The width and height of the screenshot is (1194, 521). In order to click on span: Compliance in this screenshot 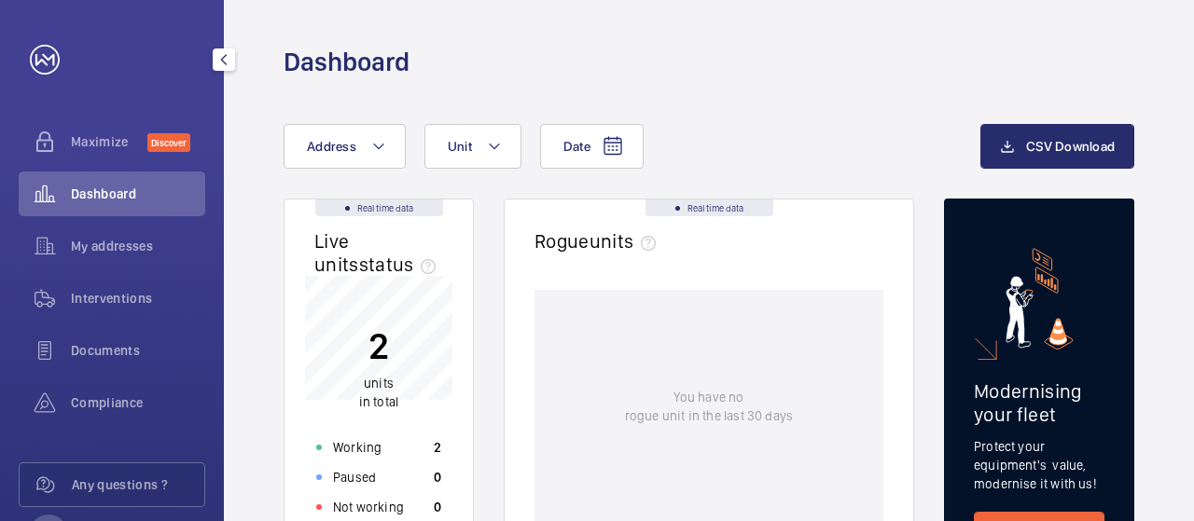, I will do `click(138, 403)`.